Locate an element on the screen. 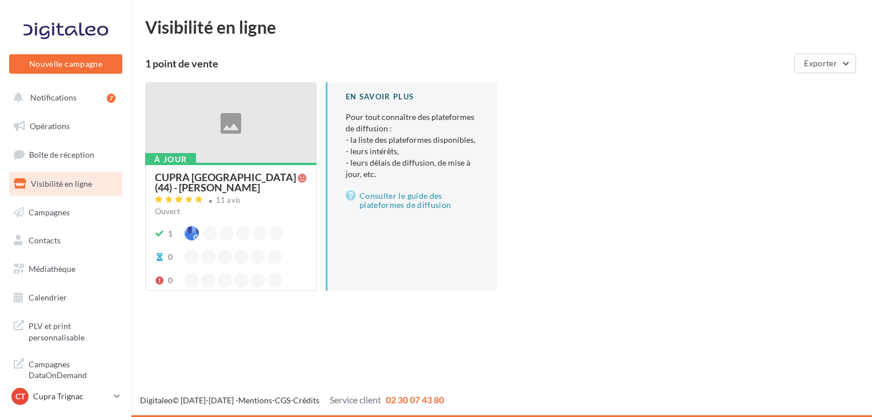 This screenshot has width=872, height=417. span: Boîte de réception is located at coordinates (62, 154).